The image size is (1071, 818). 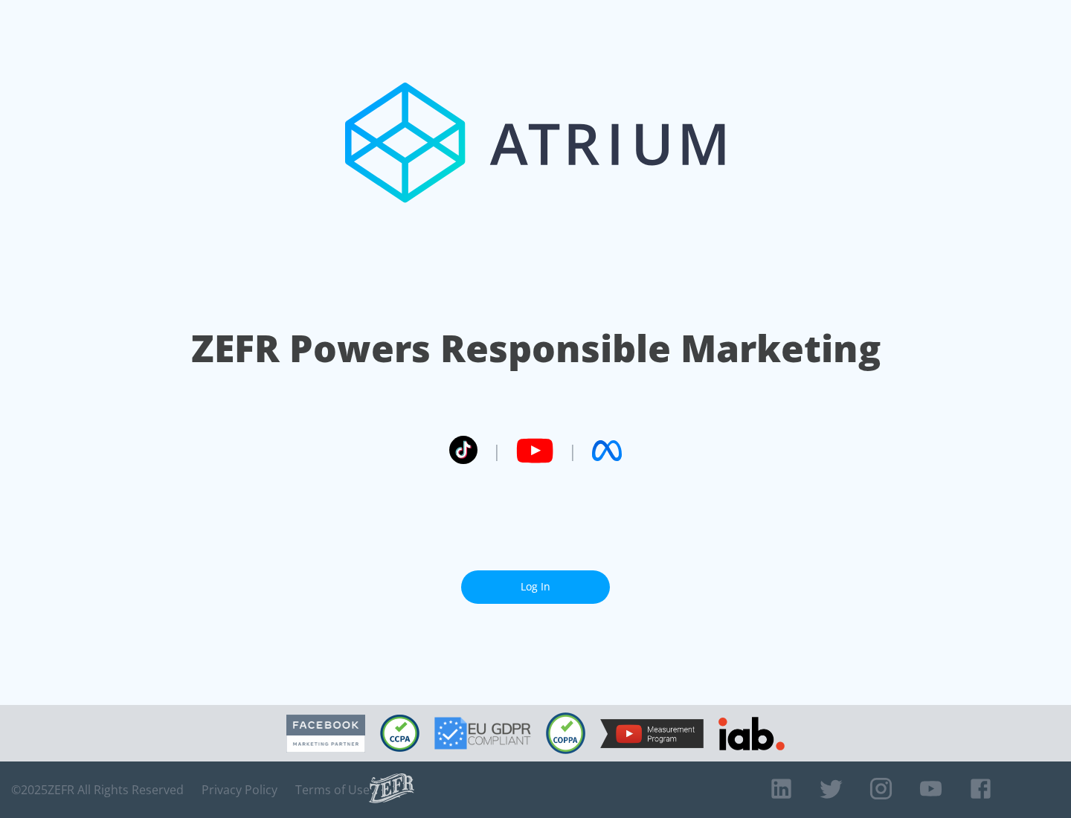 I want to click on img: IAB, so click(x=751, y=733).